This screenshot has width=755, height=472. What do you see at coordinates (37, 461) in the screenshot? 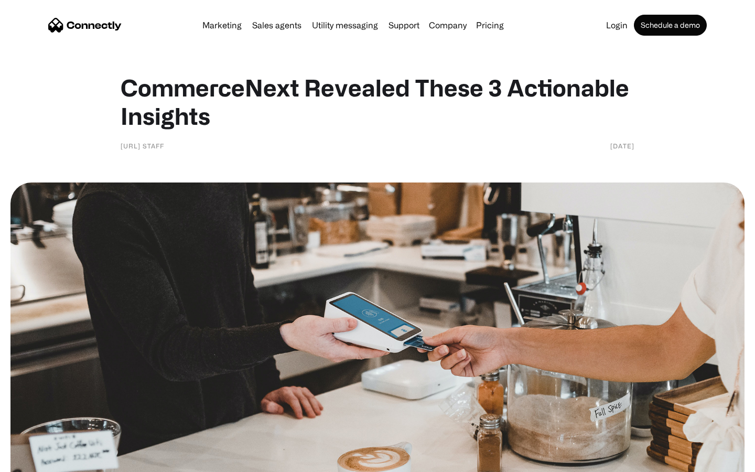
I see `aside: Language selected: English` at bounding box center [37, 461].